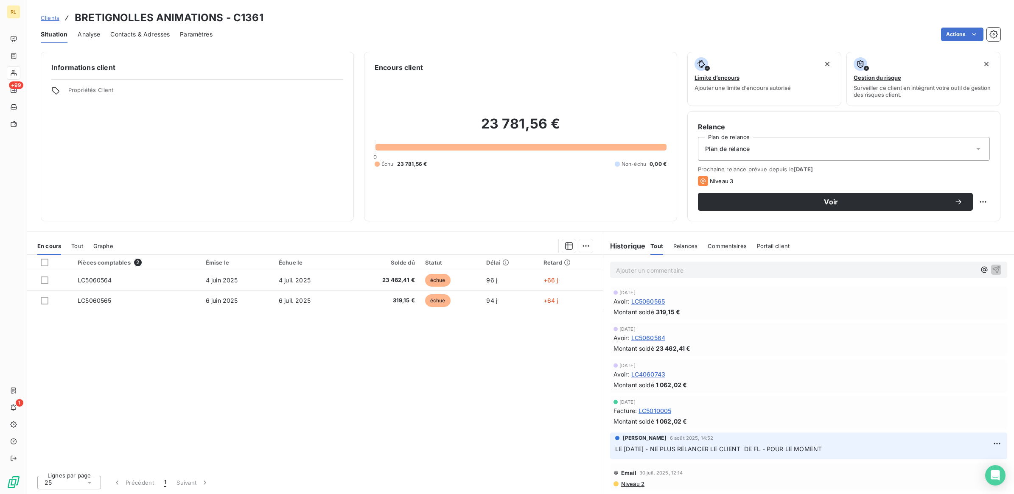 The width and height of the screenshot is (1014, 494). What do you see at coordinates (685, 246) in the screenshot?
I see `span: Relances` at bounding box center [685, 246].